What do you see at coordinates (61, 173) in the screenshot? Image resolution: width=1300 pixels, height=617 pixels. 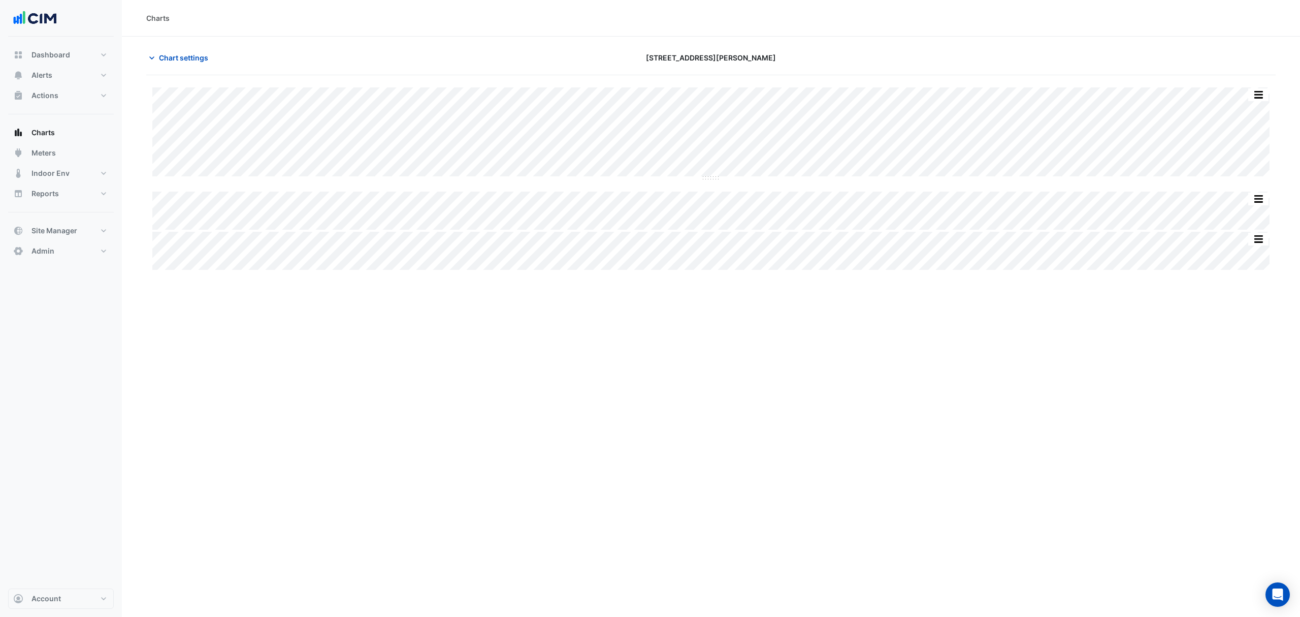 I see `button: Indoor Env` at bounding box center [61, 173].